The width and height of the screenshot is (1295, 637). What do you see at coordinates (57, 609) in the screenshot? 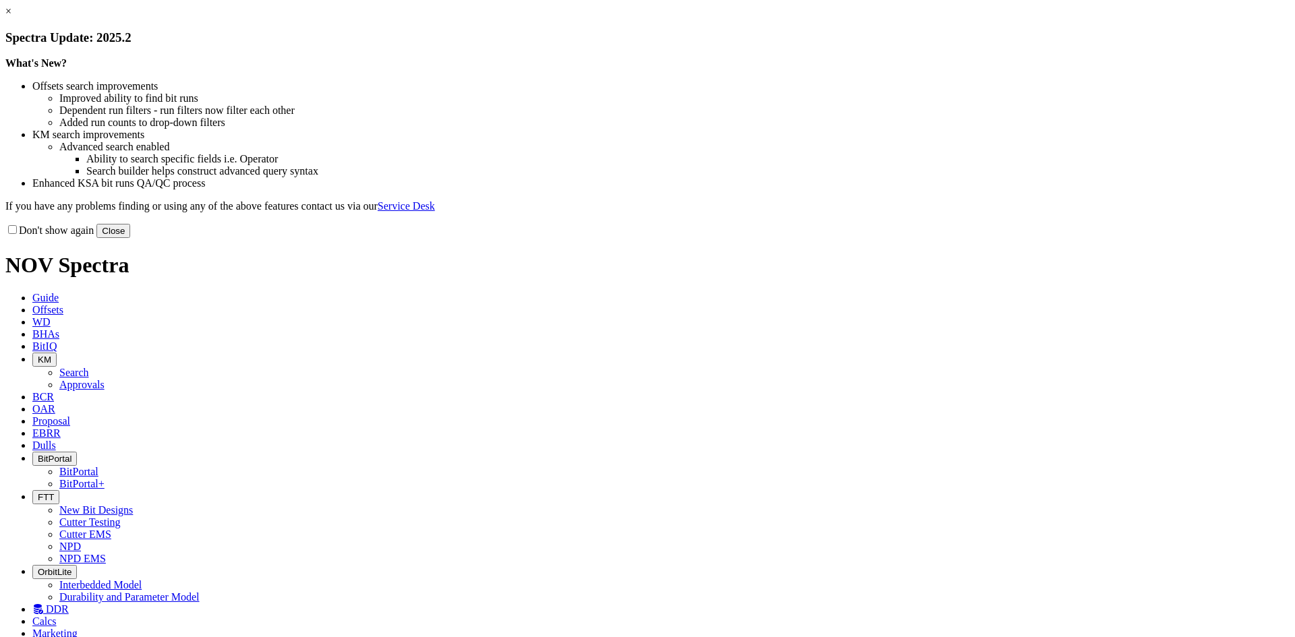
I see `span: DDR` at bounding box center [57, 609].